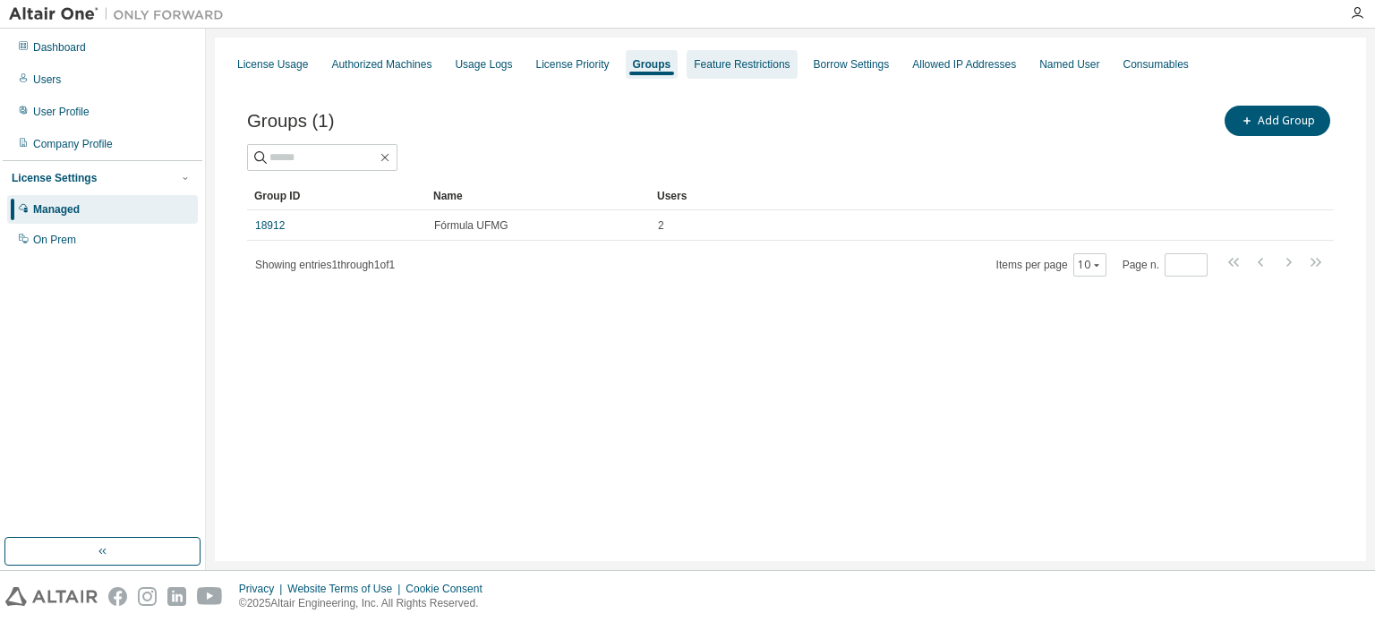 This screenshot has width=1375, height=622. Describe the element at coordinates (290, 121) in the screenshot. I see `span: Groups (1)` at that location.